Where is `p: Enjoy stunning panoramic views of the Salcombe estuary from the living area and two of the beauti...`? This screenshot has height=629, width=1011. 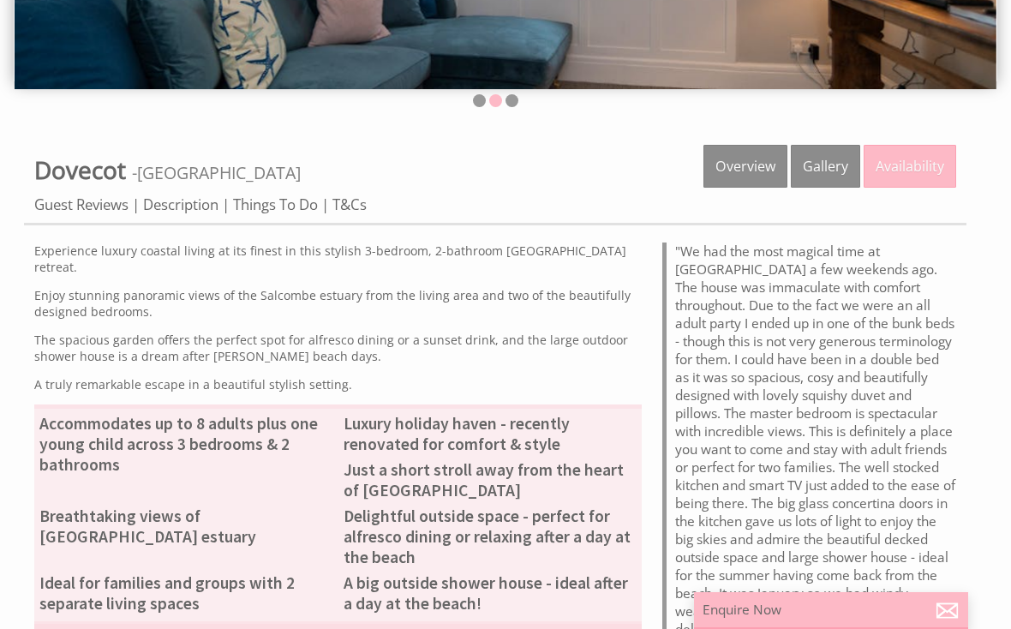 p: Enjoy stunning panoramic views of the Salcombe estuary from the living area and two of the beauti... is located at coordinates (338, 303).